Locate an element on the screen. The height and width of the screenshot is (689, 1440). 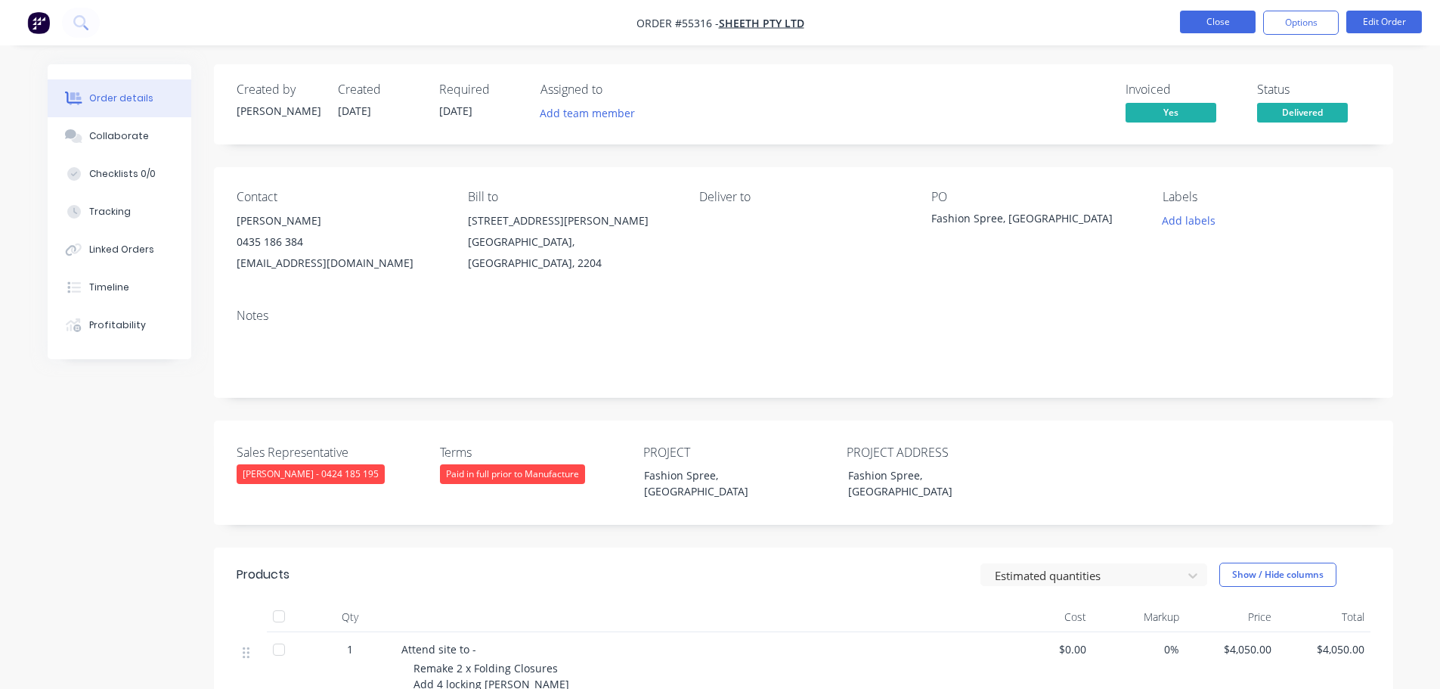
a: Sheeth Pty Ltd is located at coordinates (761, 23).